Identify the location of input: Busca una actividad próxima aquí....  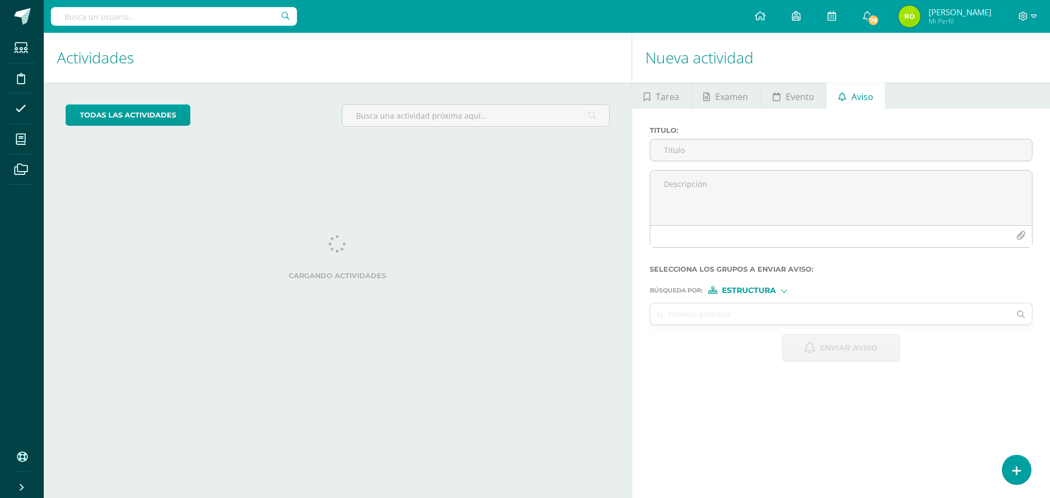
(475, 115).